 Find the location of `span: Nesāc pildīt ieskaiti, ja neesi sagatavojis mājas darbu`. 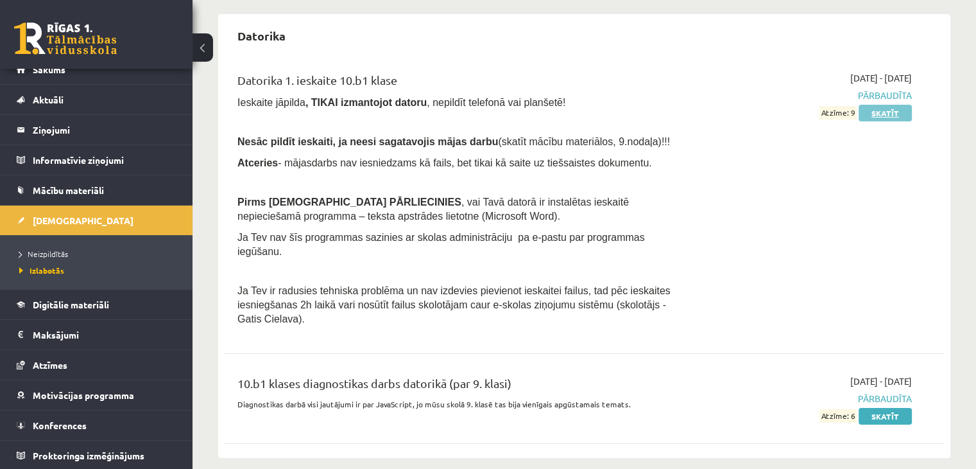

span: Nesāc pildīt ieskaiti, ja neesi sagatavojis mājas darbu is located at coordinates (368, 141).